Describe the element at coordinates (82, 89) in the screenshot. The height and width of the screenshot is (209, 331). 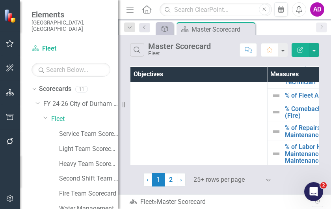
I see `div: 11` at that location.